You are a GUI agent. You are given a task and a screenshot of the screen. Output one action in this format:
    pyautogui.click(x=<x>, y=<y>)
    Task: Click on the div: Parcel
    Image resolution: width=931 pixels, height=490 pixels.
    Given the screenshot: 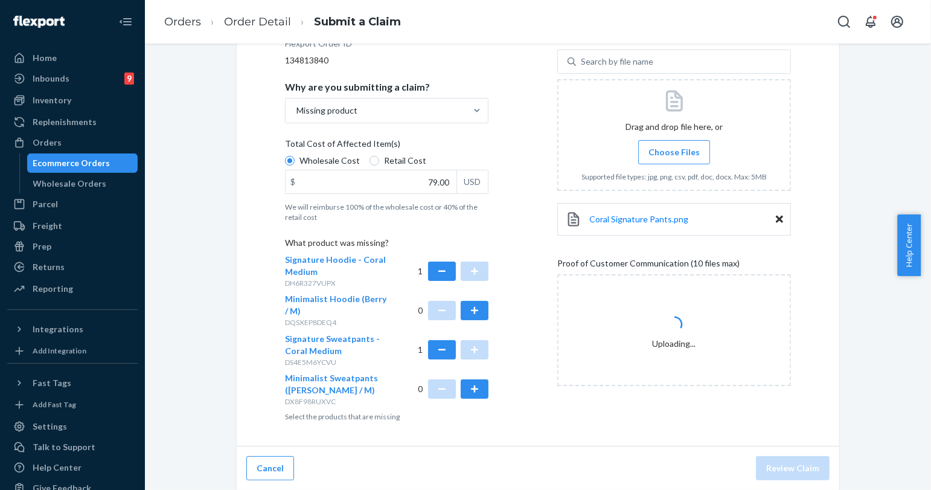 What is the action you would take?
    pyautogui.click(x=45, y=204)
    